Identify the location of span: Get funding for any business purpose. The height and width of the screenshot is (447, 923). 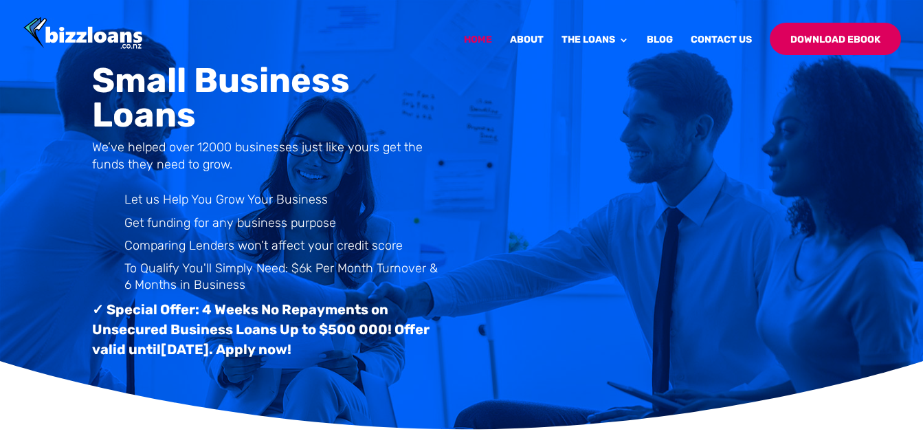
(230, 223).